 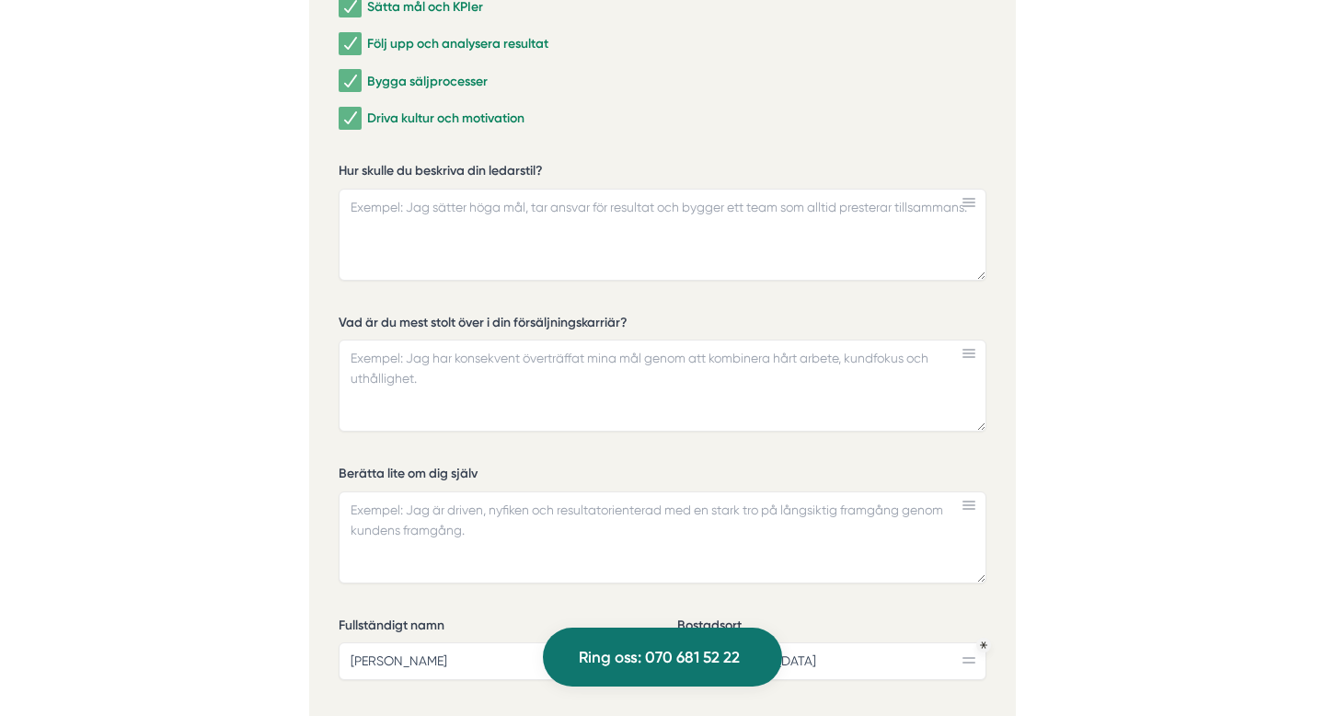 I want to click on input: Följ upp och analysera resultat, so click(x=349, y=44).